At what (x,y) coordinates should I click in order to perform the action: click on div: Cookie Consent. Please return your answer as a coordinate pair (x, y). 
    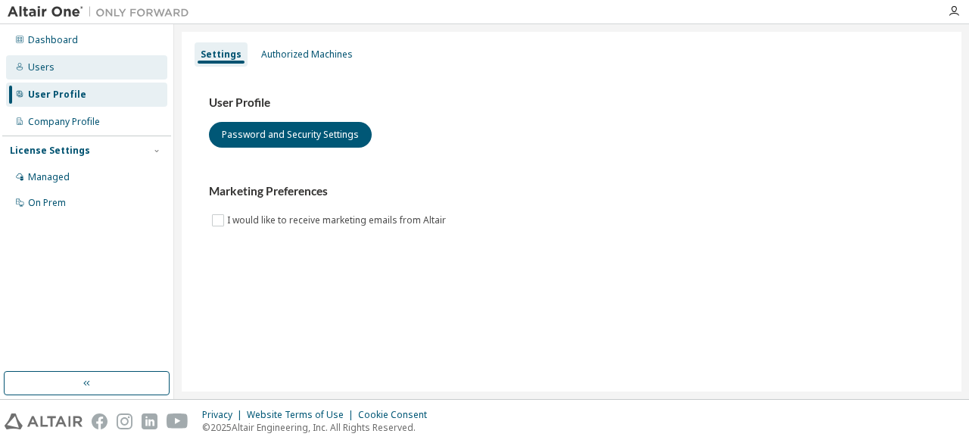
    Looking at the image, I should click on (397, 415).